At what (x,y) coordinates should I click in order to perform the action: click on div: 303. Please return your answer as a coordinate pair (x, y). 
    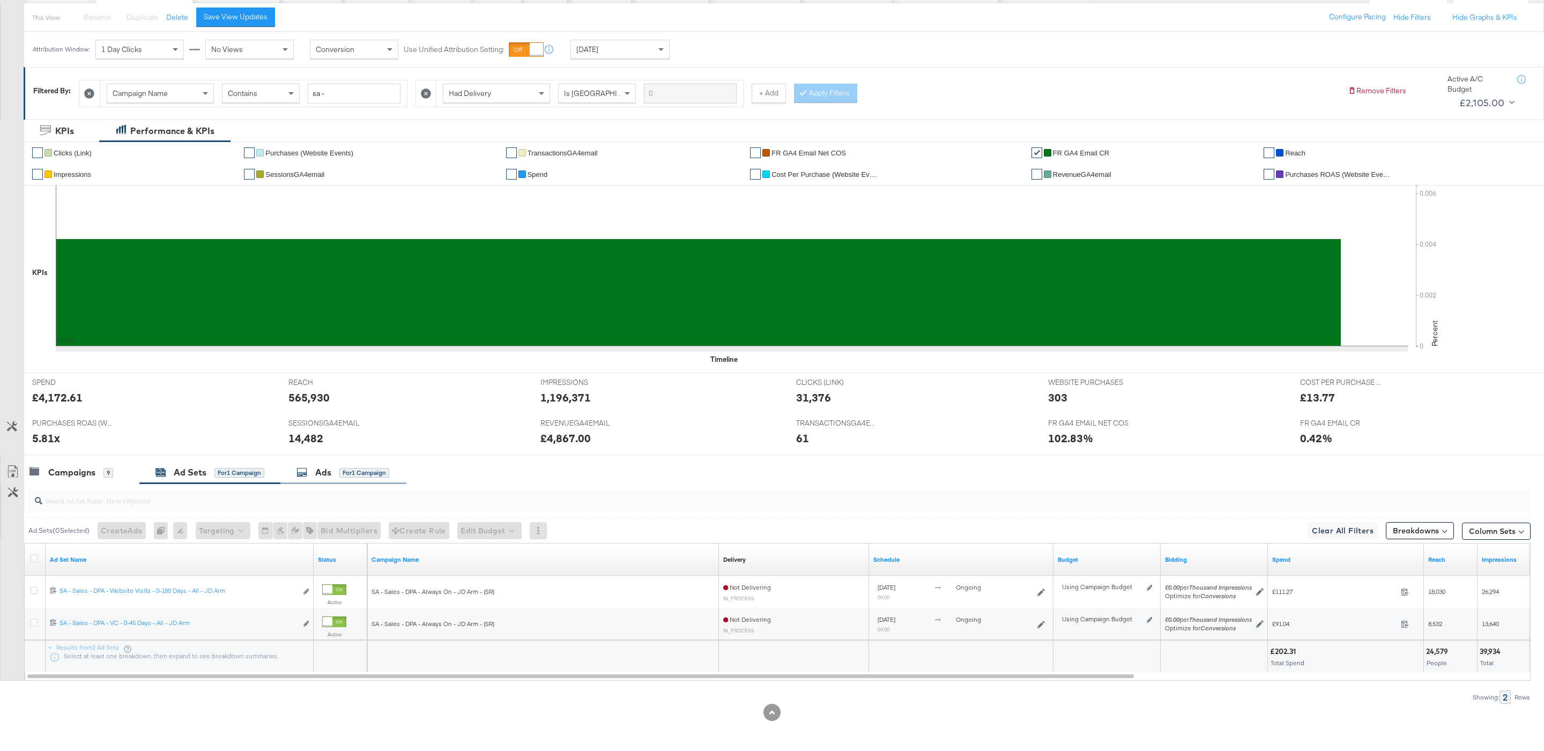
    Looking at the image, I should click on (1058, 397).